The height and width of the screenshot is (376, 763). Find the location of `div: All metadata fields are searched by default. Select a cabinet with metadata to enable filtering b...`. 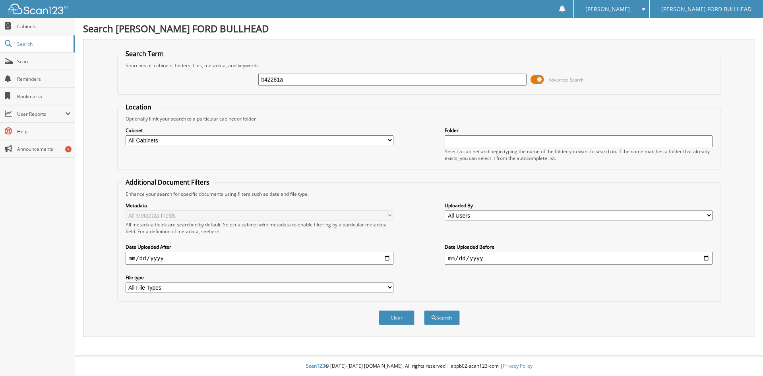

div: All metadata fields are searched by default. Select a cabinet with metadata to enable filtering b... is located at coordinates (259, 228).